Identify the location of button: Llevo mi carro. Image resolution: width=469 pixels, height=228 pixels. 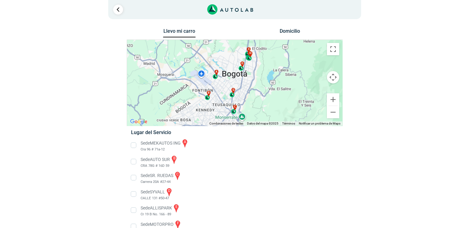
(179, 33).